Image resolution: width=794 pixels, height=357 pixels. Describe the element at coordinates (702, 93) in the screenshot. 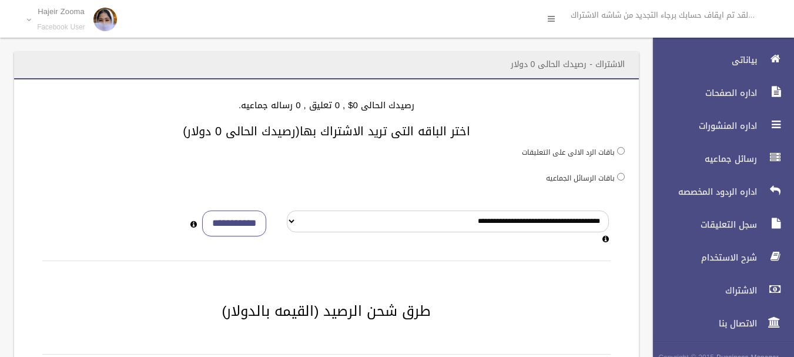

I see `span: اداره الصفحات` at that location.